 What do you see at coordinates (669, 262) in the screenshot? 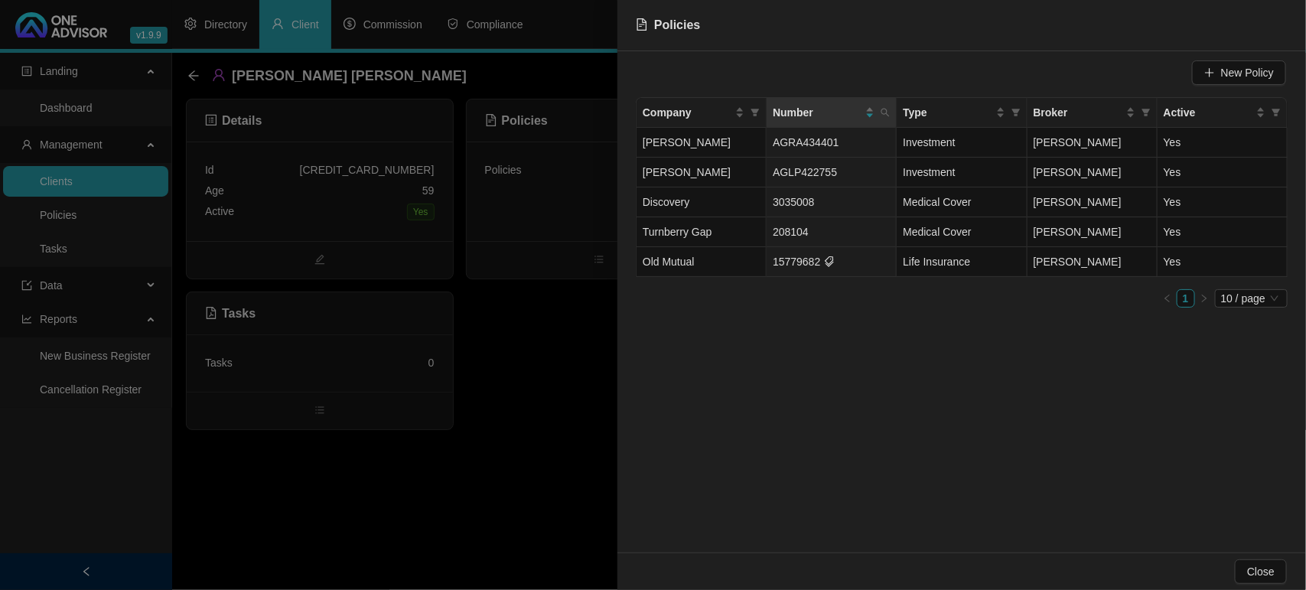
I see `span: Old Mutual` at bounding box center [669, 262].